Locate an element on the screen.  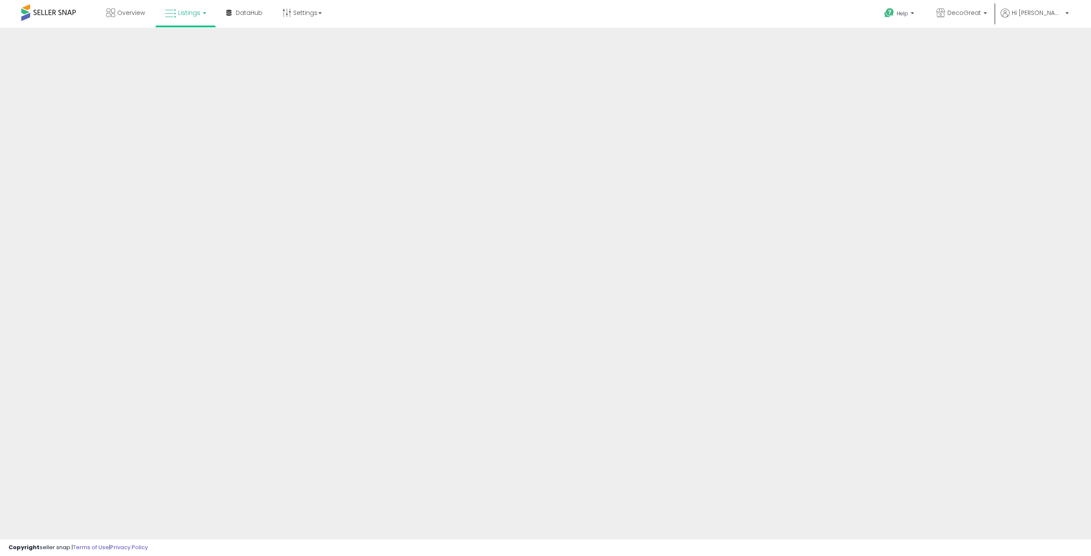
span: Help is located at coordinates (903, 13).